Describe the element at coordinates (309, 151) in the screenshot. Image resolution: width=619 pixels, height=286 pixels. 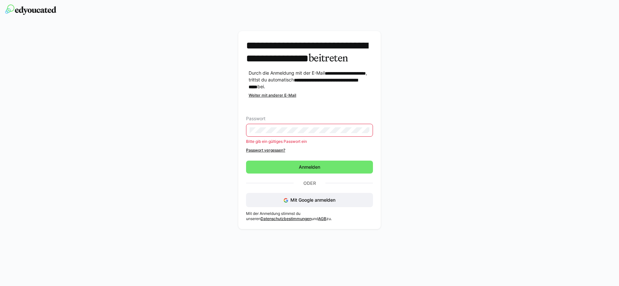
I see `a: Passwort vergessen?` at that location.